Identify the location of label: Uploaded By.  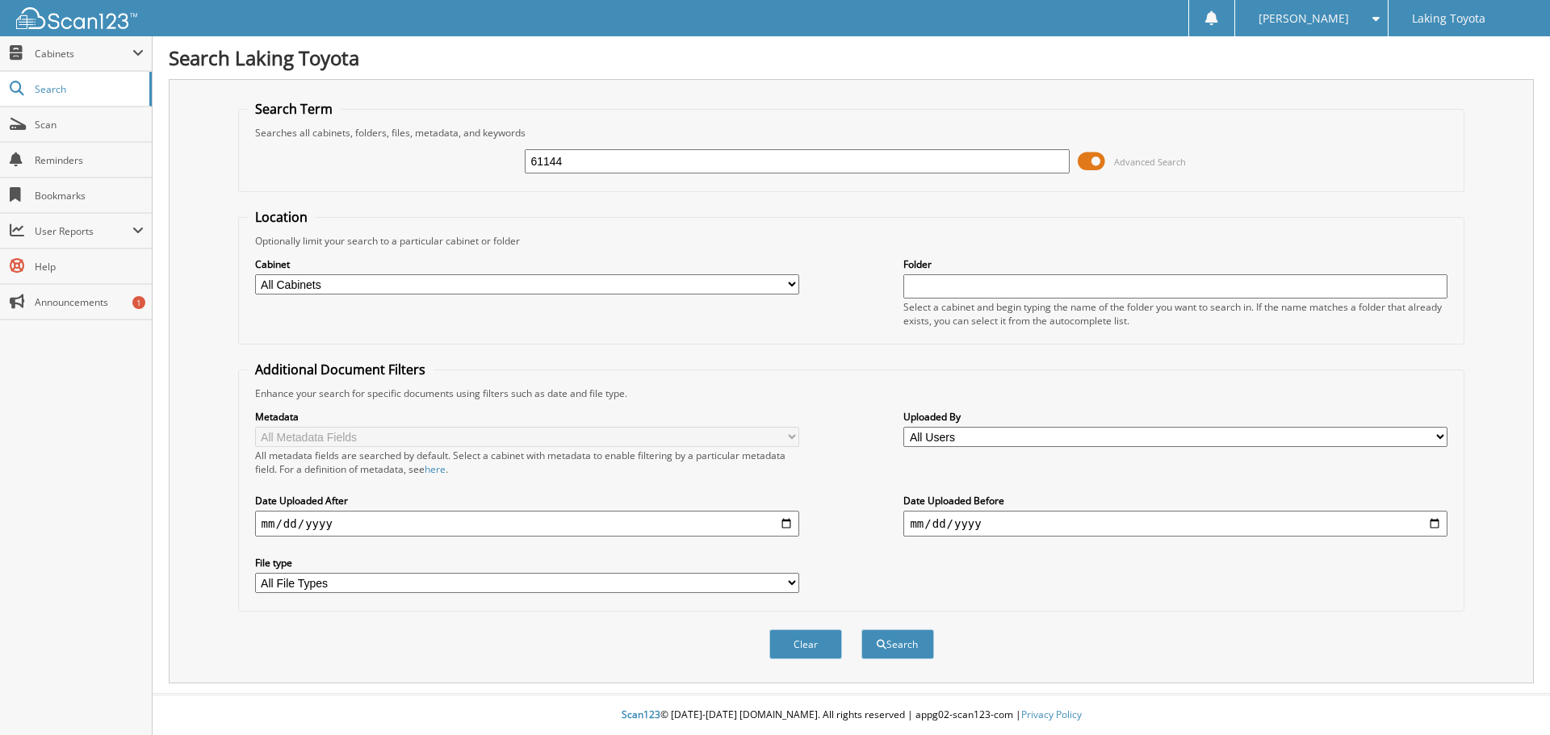
(1175, 417).